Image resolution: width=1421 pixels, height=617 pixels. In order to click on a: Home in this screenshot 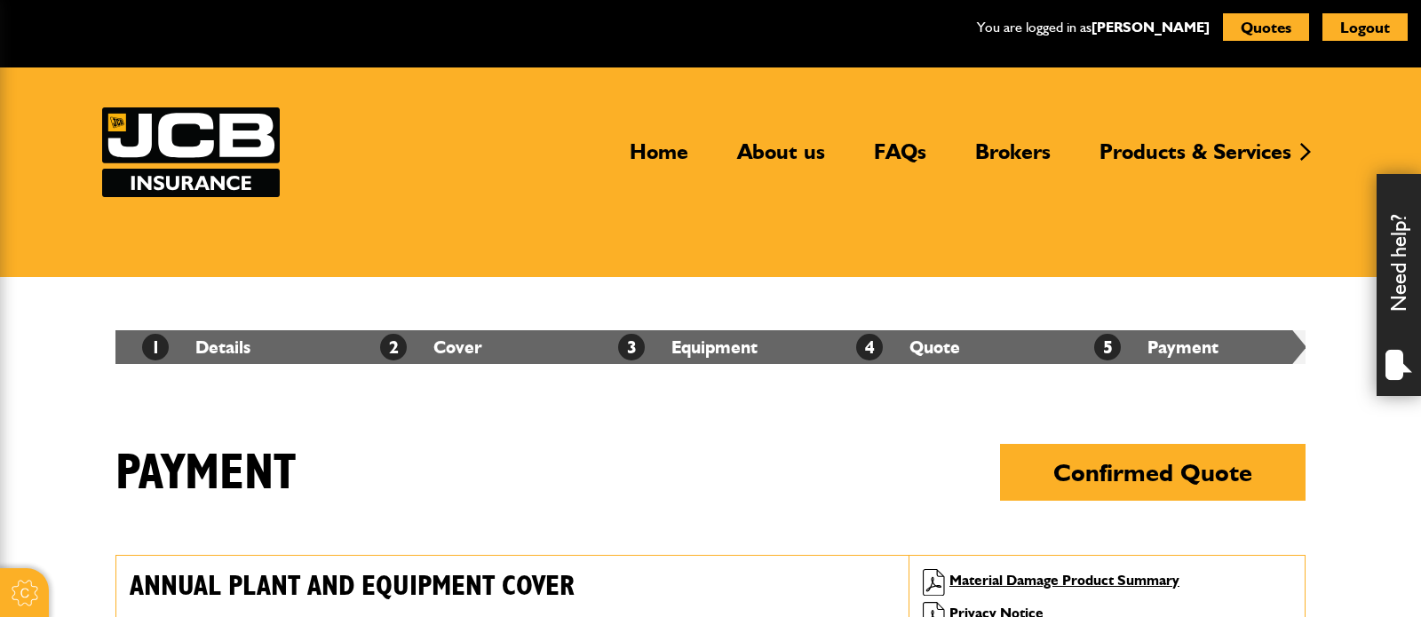, I will do `click(659, 159)`.